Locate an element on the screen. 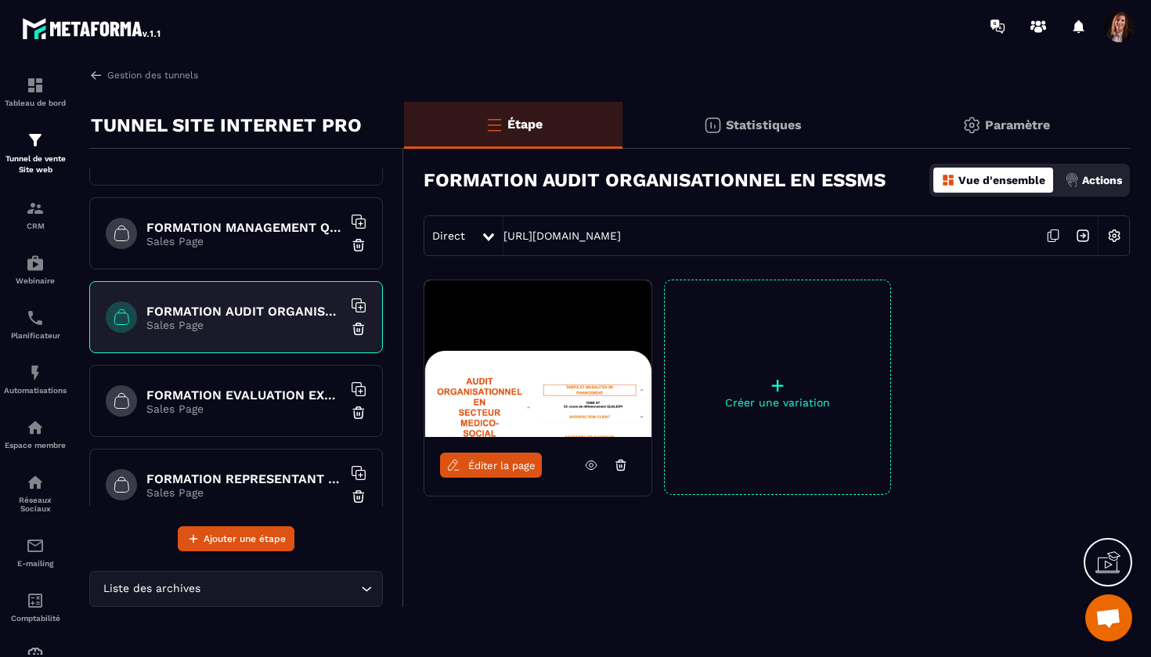 This screenshot has height=657, width=1151. div: Ouvrir le chat is located at coordinates (1108, 618).